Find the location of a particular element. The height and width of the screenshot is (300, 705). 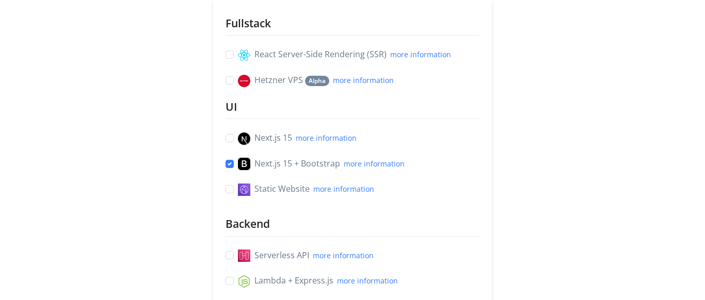

img: hetzner.svg is located at coordinates (244, 81).